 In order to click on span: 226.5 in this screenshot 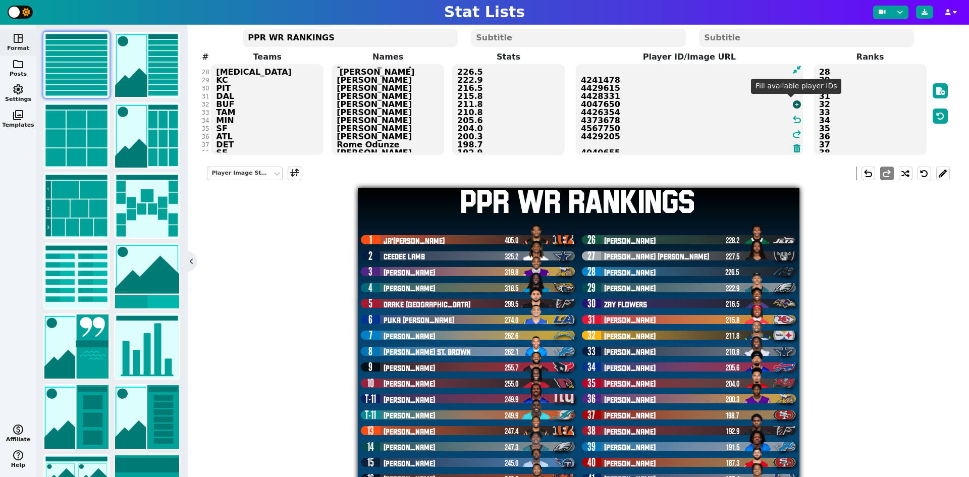, I will do `click(732, 272)`.